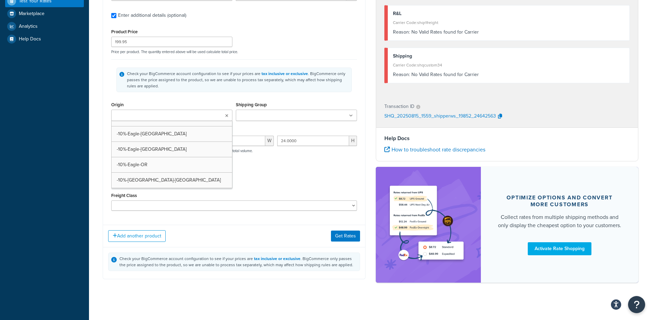 The height and width of the screenshot is (320, 652). What do you see at coordinates (509, 56) in the screenshot?
I see `div: Shipping` at bounding box center [509, 56].